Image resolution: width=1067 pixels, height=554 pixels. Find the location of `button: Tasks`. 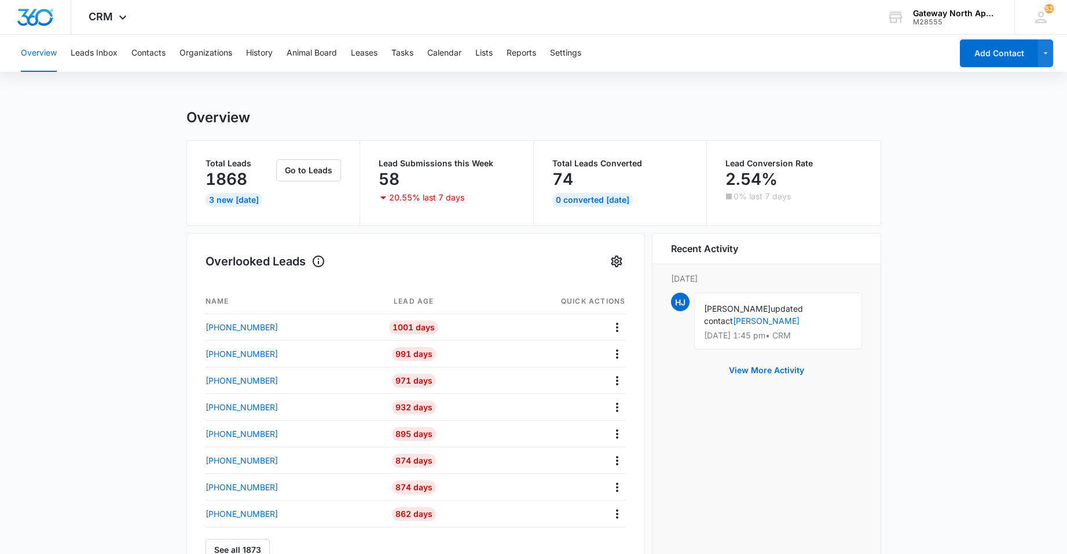

button: Tasks is located at coordinates (403, 53).